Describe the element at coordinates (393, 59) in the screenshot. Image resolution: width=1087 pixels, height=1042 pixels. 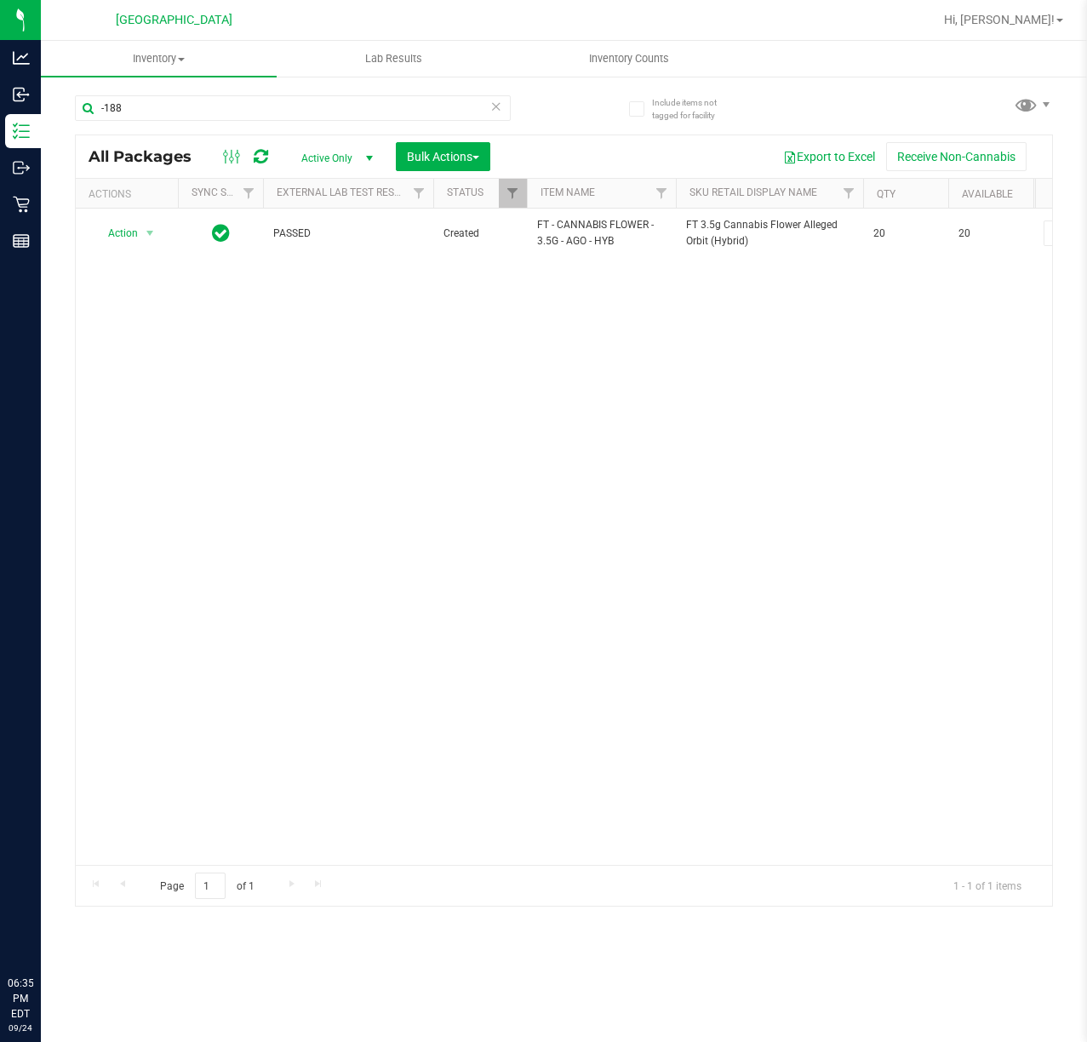
I see `span: Lab Results` at that location.